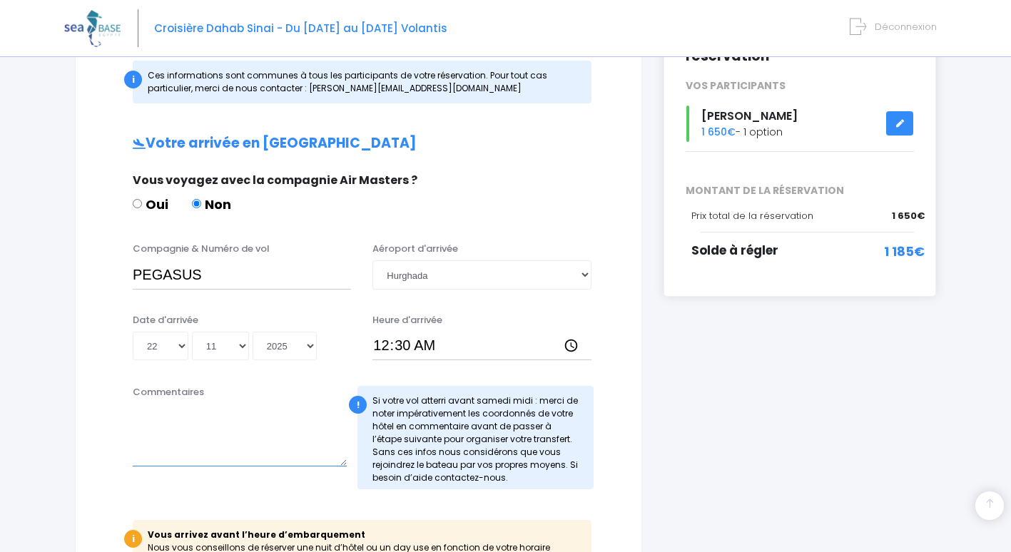  What do you see at coordinates (362, 82) in the screenshot?
I see `div: Ces informations sont communes à tous les participants de votre réservation. Pour tout cas partic...` at bounding box center [362, 82].